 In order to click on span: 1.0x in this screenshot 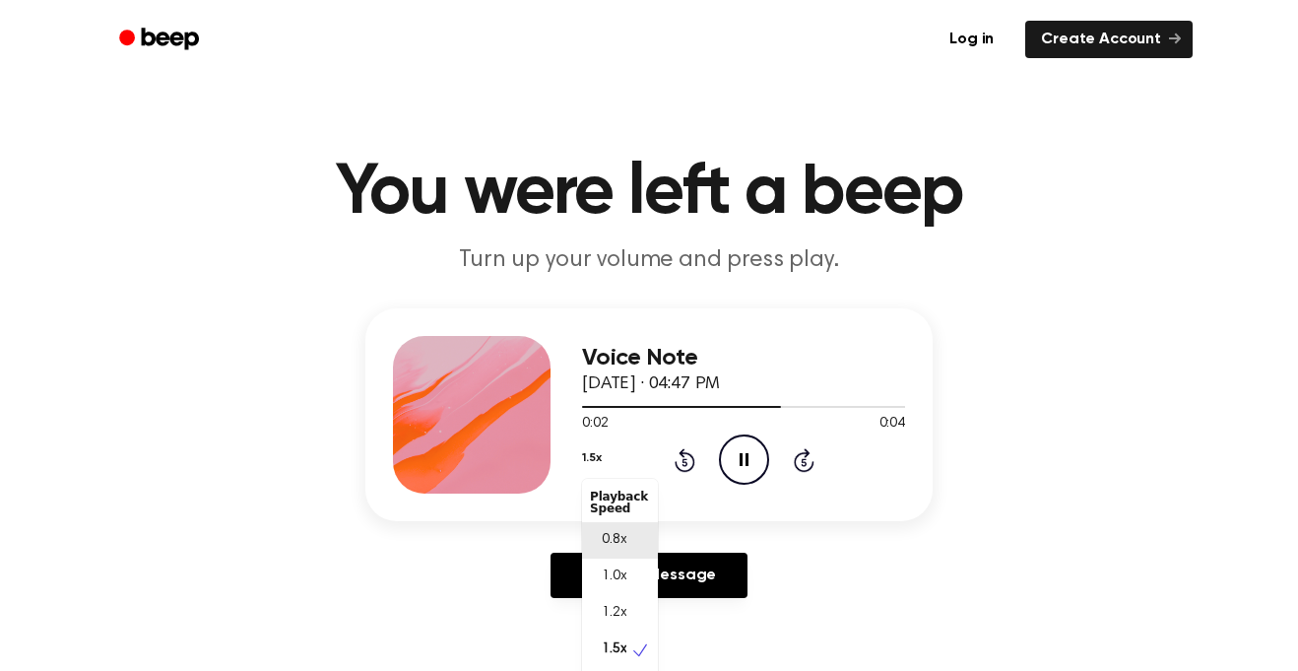, I will do `click(613, 576)`.